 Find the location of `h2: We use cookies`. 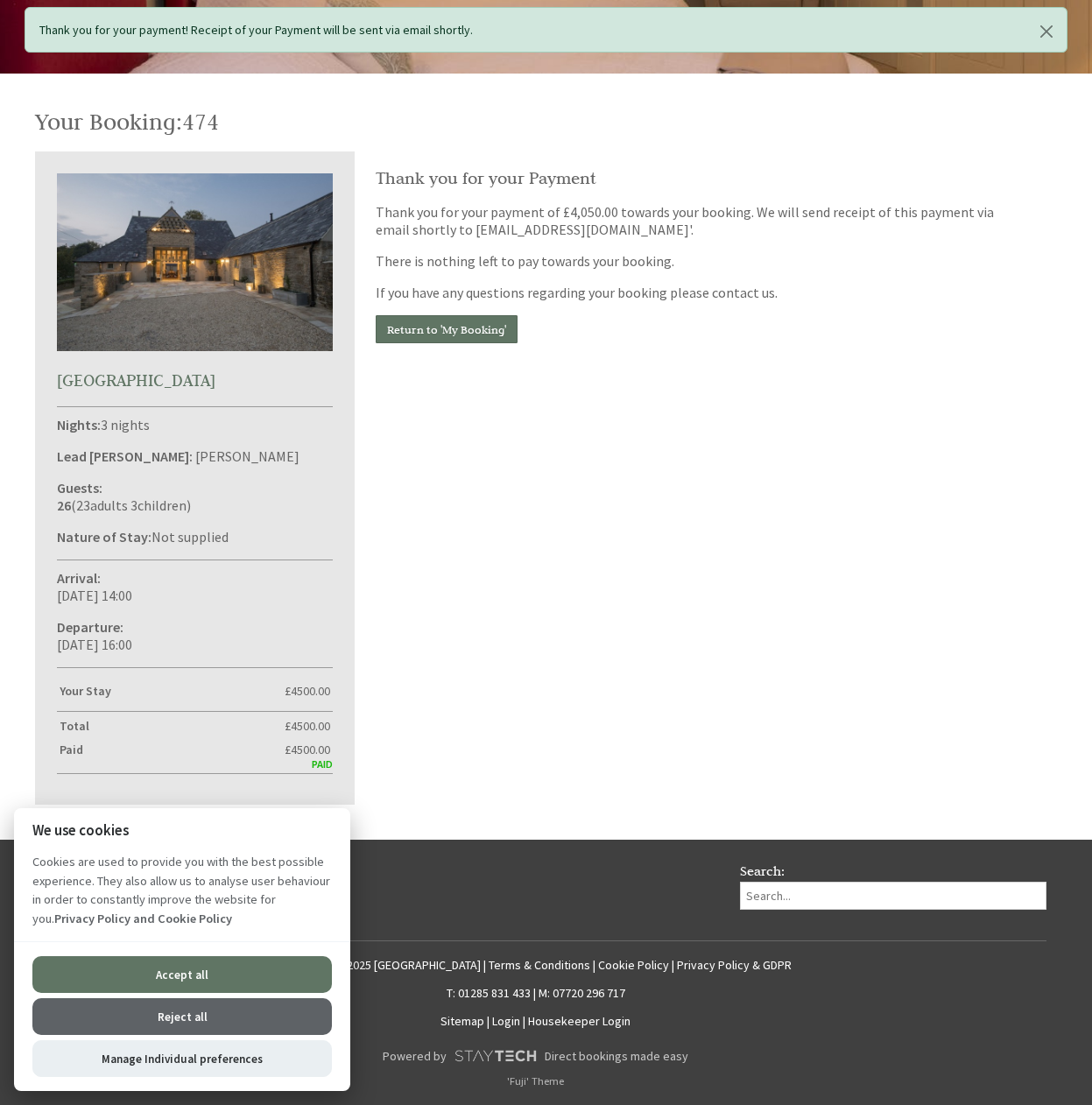

h2: We use cookies is located at coordinates (182, 830).